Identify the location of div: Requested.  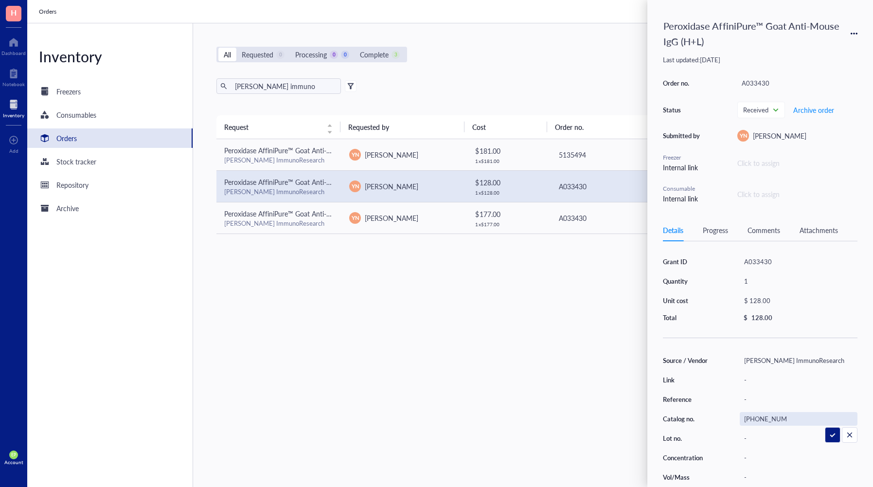
(257, 54).